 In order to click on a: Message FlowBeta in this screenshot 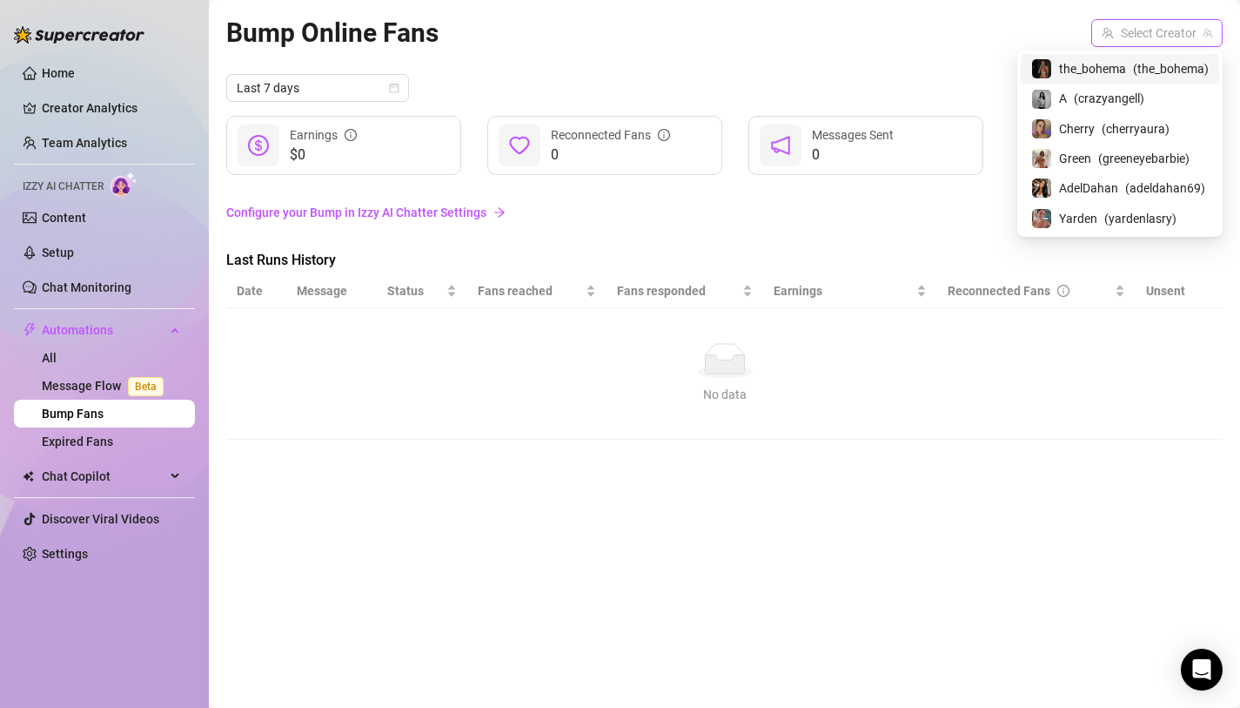, I will do `click(106, 386)`.